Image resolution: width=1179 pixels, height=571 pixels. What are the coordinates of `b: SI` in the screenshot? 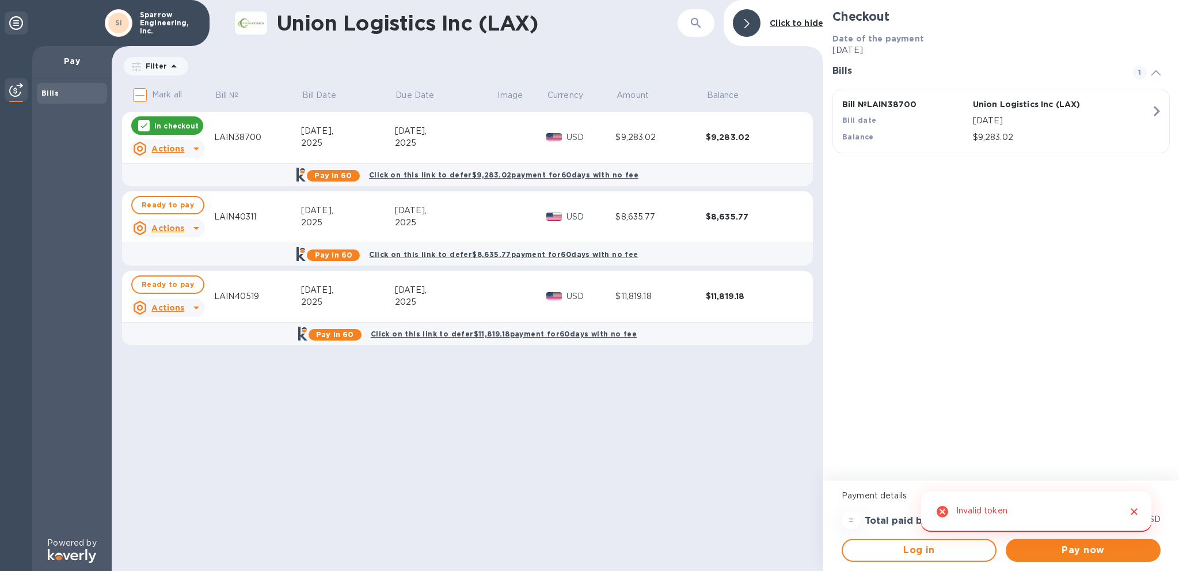 It's located at (119, 22).